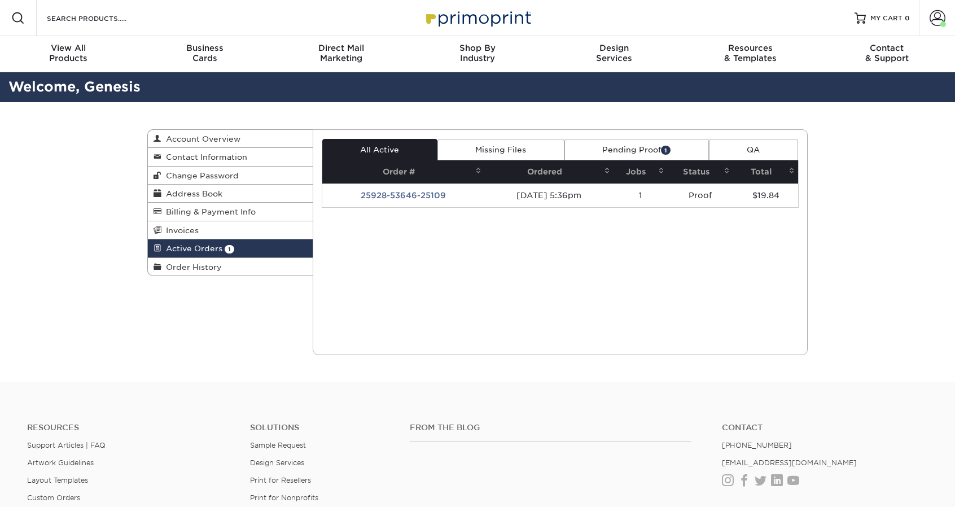 The width and height of the screenshot is (955, 507). I want to click on a: Support Articles | FAQ, so click(66, 445).